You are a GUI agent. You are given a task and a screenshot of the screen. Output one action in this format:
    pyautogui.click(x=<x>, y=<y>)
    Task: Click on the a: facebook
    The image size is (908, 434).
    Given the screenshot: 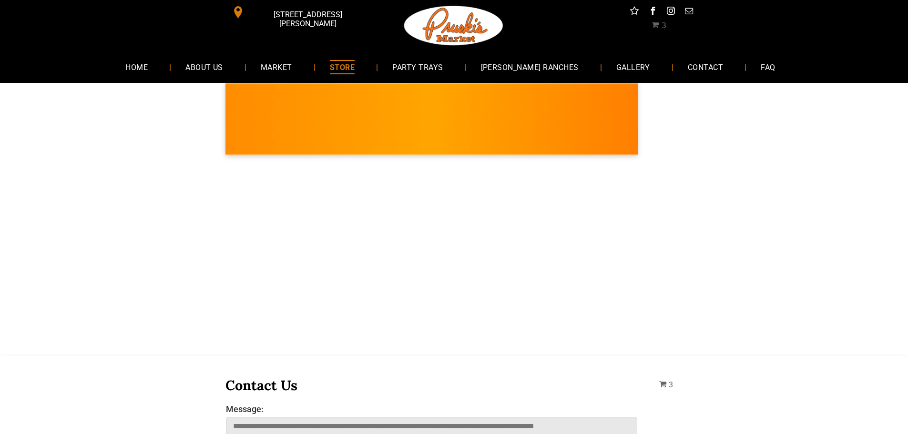 What is the action you would take?
    pyautogui.click(x=653, y=12)
    